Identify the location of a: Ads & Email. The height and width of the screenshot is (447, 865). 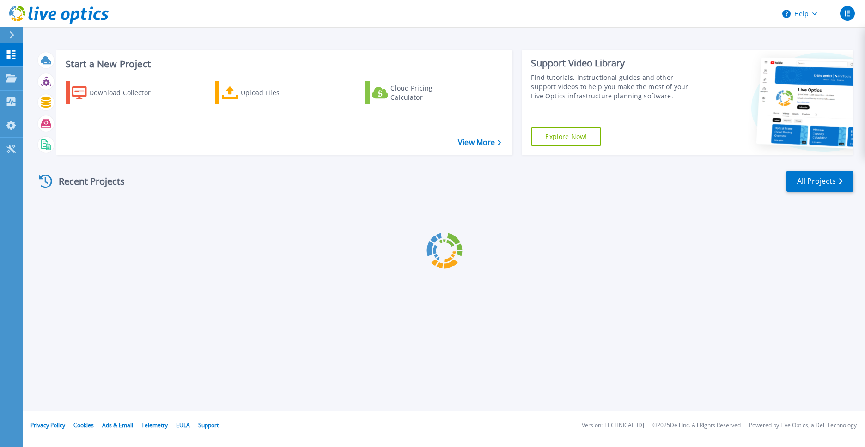
(117, 425).